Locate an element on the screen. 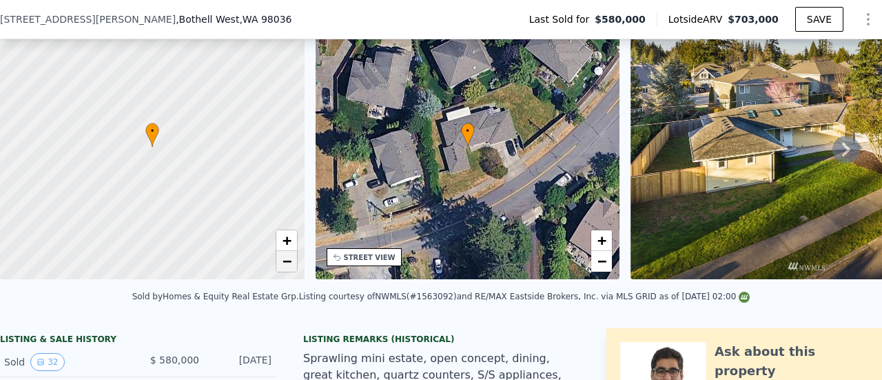 Image resolution: width=882 pixels, height=380 pixels. button: SAVE is located at coordinates (819, 19).